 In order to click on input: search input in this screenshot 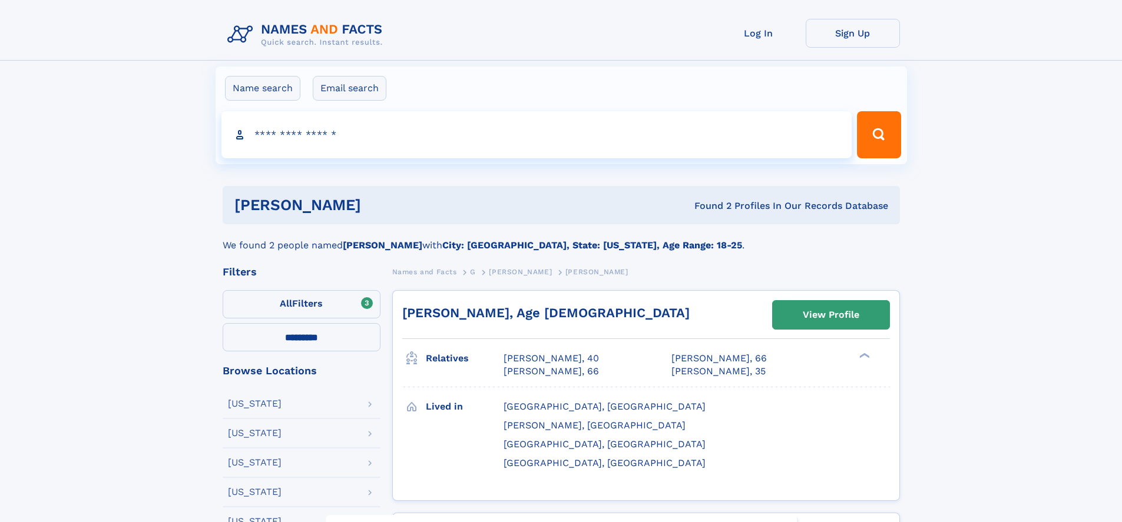, I will do `click(536, 135)`.